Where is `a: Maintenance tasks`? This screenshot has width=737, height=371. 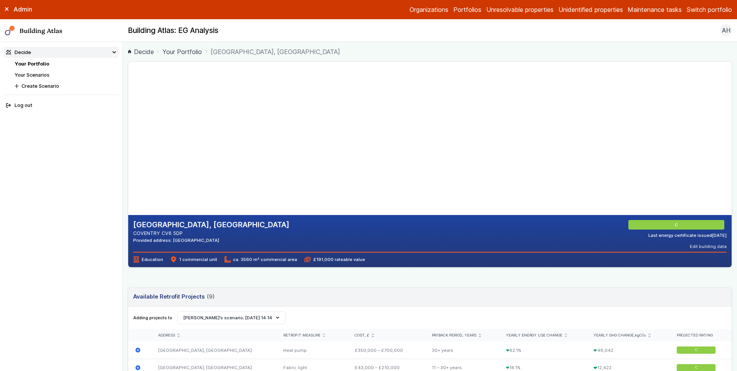 a: Maintenance tasks is located at coordinates (654, 10).